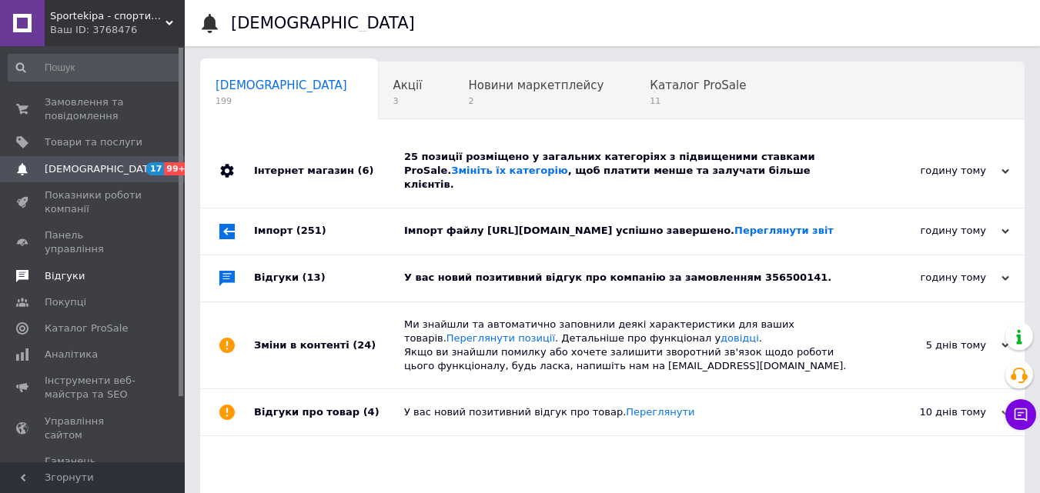 Image resolution: width=1040 pixels, height=493 pixels. Describe the element at coordinates (660, 412) in the screenshot. I see `a: Переглянути` at that location.